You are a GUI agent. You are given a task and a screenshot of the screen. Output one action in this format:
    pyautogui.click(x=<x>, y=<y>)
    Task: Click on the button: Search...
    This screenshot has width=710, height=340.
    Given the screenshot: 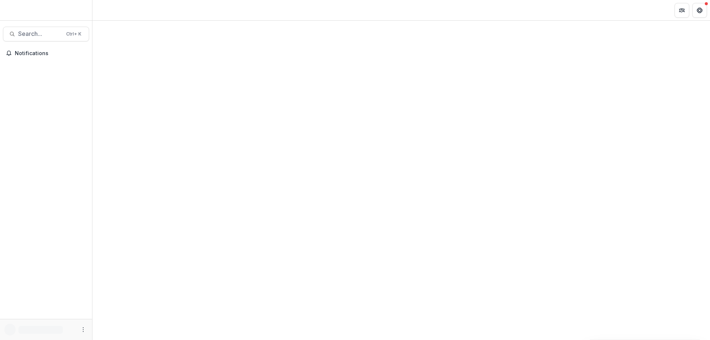 What is the action you would take?
    pyautogui.click(x=46, y=34)
    